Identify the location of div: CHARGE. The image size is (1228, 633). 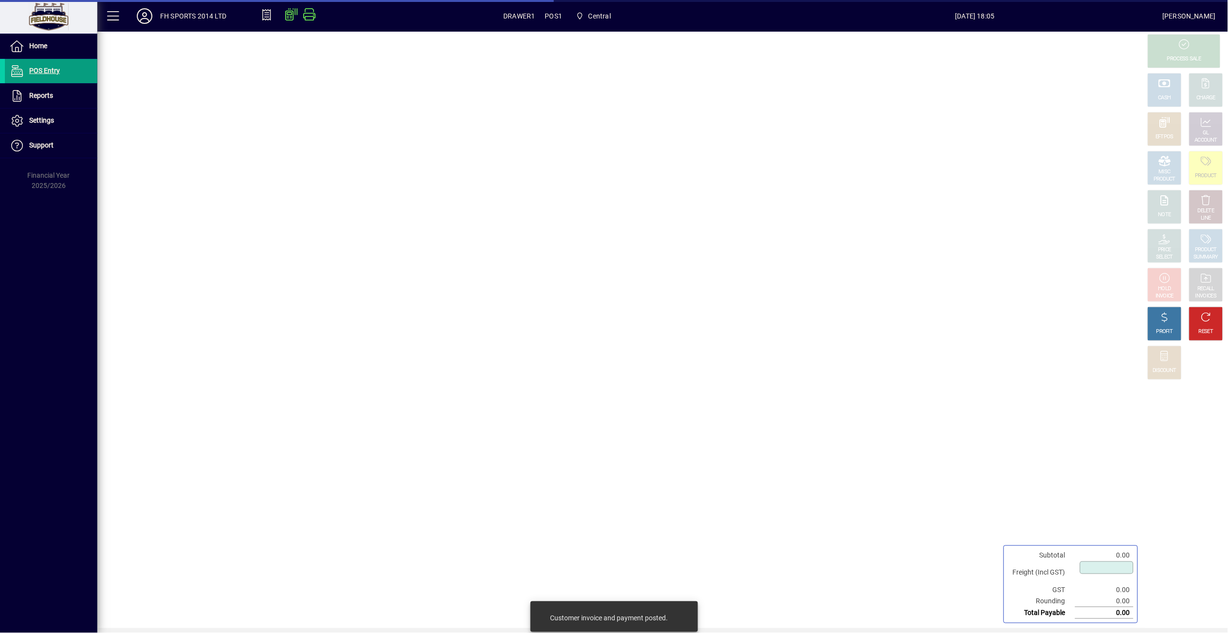
(1206, 98).